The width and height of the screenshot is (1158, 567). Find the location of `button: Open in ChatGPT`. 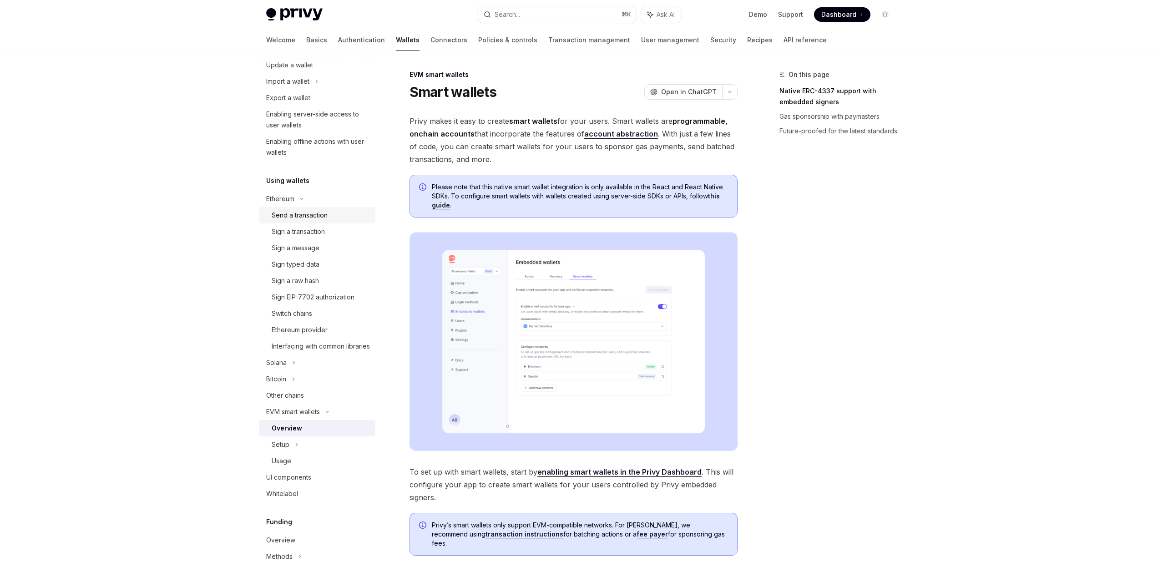

button: Open in ChatGPT is located at coordinates (683, 92).